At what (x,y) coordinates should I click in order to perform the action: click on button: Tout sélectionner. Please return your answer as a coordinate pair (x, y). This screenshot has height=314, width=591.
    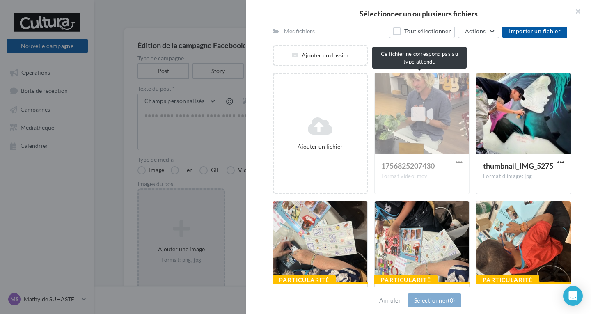
    Looking at the image, I should click on (422, 31).